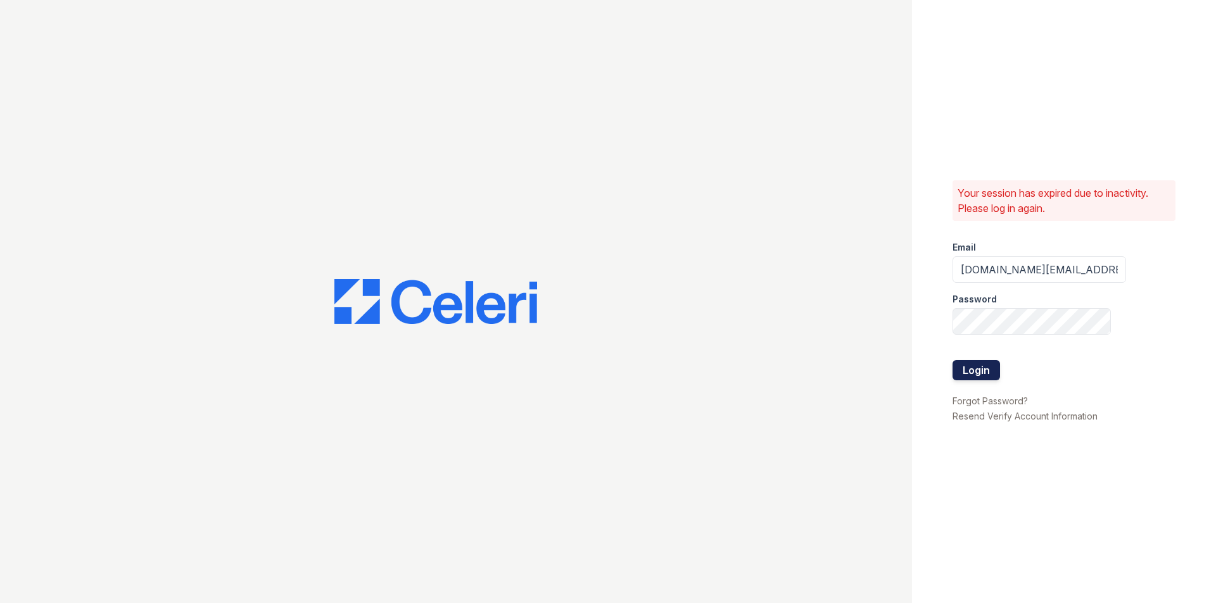 The width and height of the screenshot is (1216, 603). Describe the element at coordinates (436, 302) in the screenshot. I see `img: CE_Logo_Blue-a8612792a0a2168367f1c8372b55b34899dd931a85d93a1a3d3e32e68fde9ad4.png` at that location.